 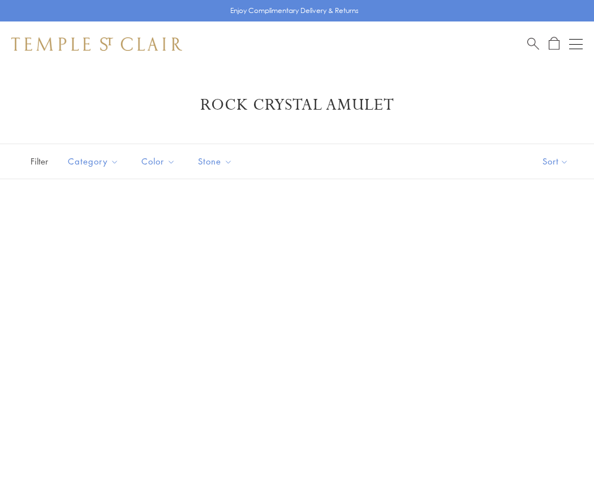 What do you see at coordinates (294, 11) in the screenshot?
I see `p: Enjoy Complimentary Delivery & Returns` at bounding box center [294, 11].